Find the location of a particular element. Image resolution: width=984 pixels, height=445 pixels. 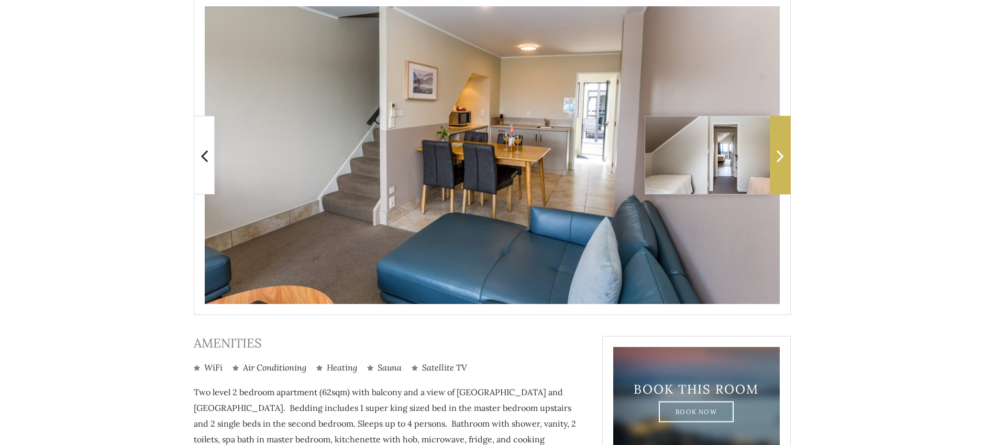

li: Sauna is located at coordinates (385, 367).